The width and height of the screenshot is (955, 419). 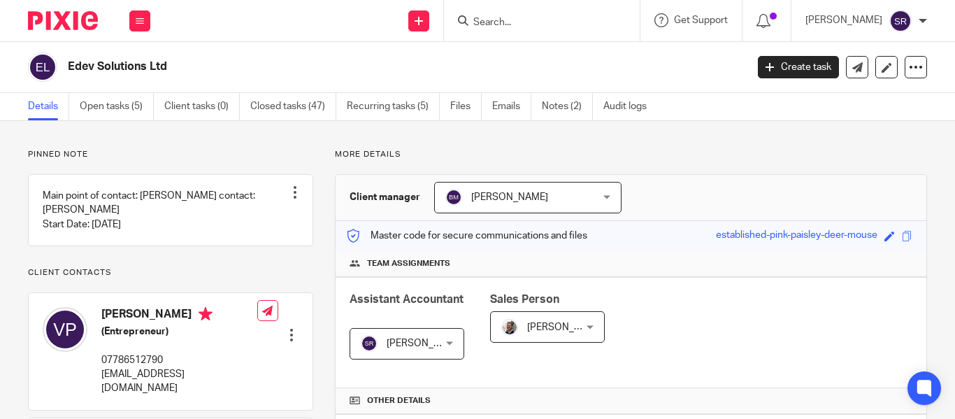 I want to click on p: Master code for secure communications and files, so click(x=466, y=236).